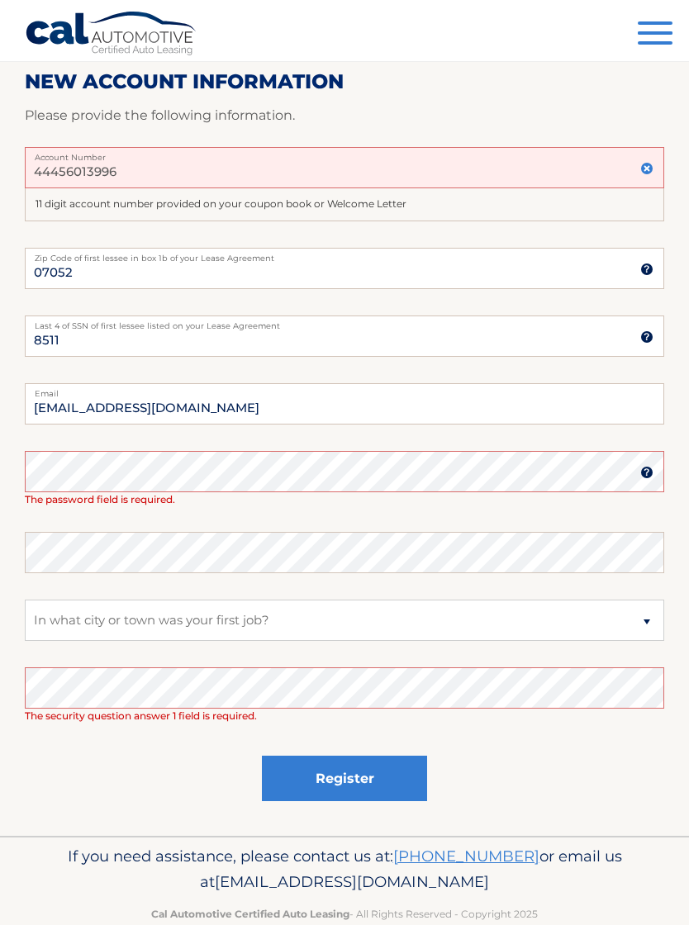 Image resolution: width=689 pixels, height=925 pixels. Describe the element at coordinates (344, 336) in the screenshot. I see `input: SSN or EIN (last 4 digits only)` at that location.